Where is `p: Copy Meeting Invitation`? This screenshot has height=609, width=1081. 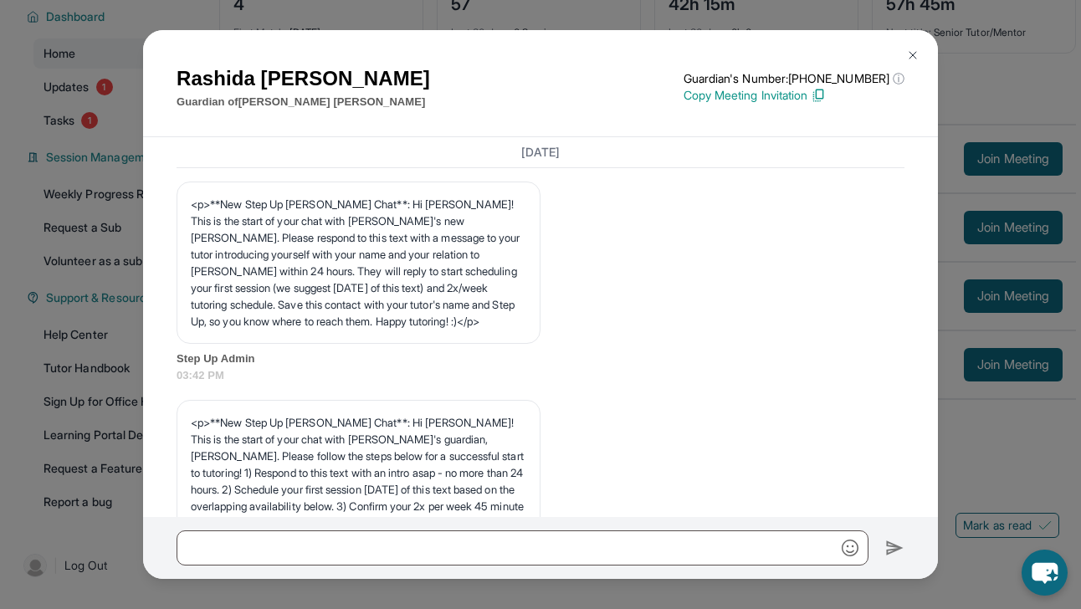
p: Copy Meeting Invitation is located at coordinates (794, 95).